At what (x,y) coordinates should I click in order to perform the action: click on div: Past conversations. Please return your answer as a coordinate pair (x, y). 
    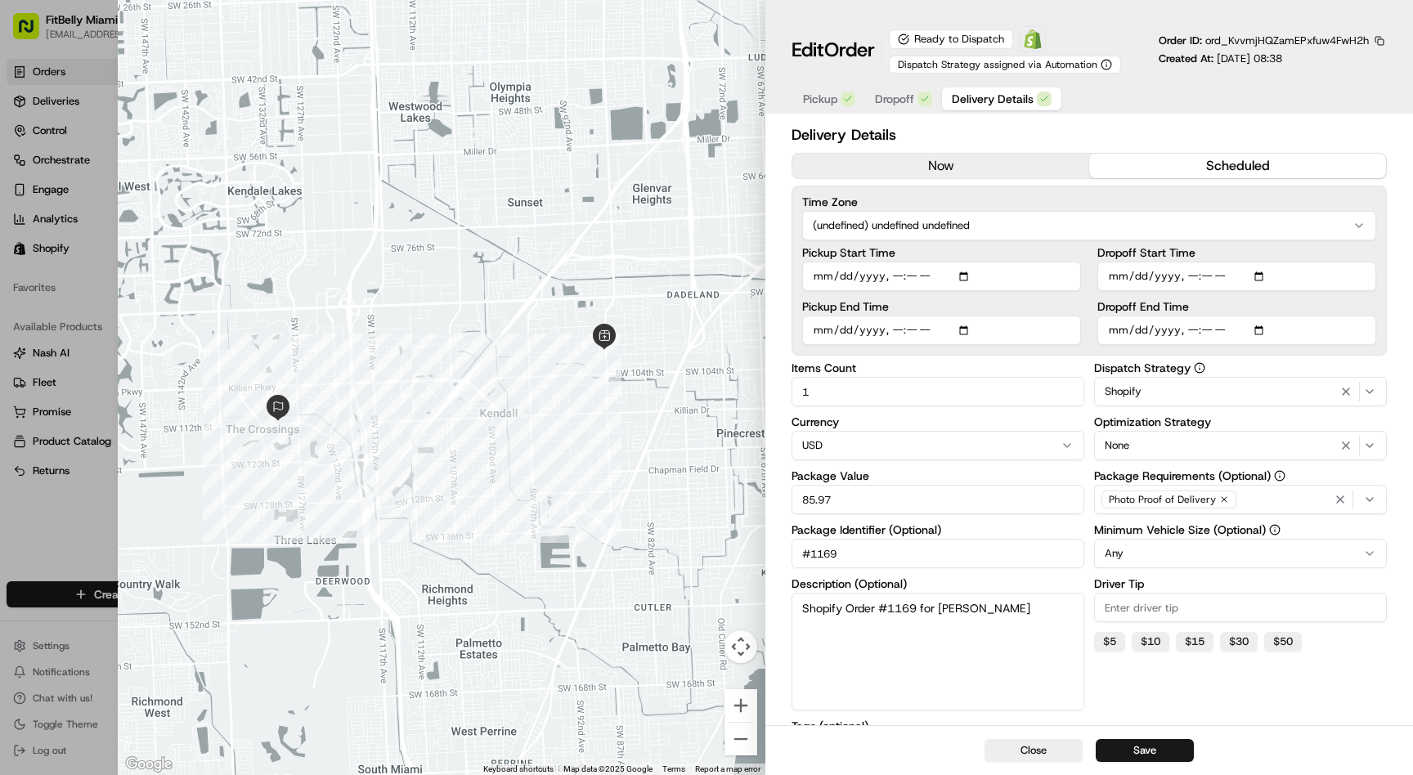
    Looking at the image, I should click on (63, 219).